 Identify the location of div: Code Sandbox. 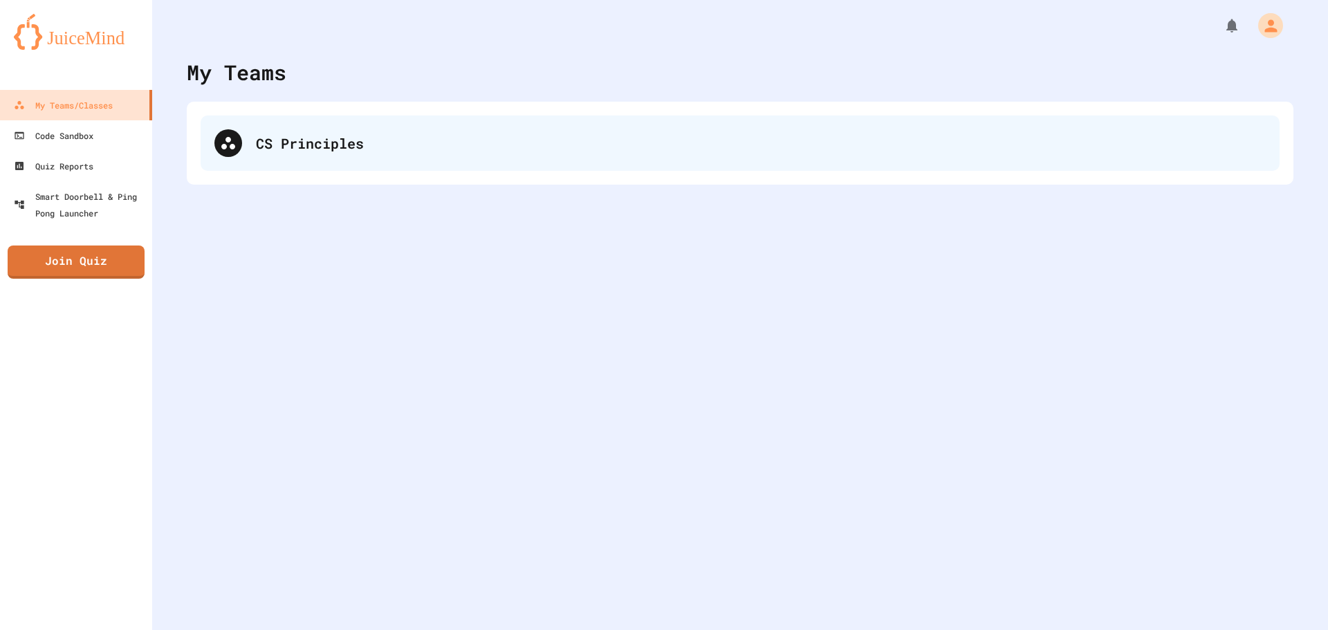
(53, 136).